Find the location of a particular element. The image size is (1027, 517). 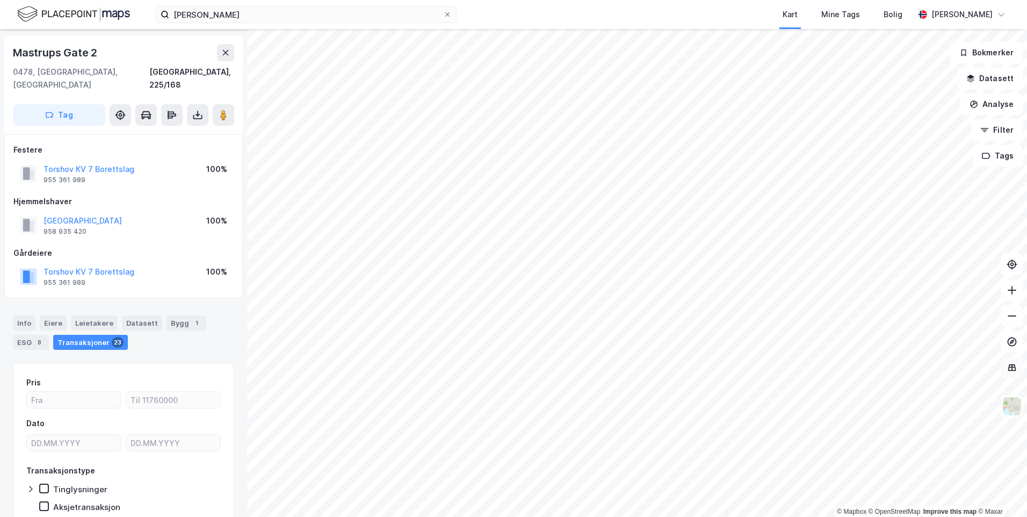

div: Transaksjoner is located at coordinates (90, 342).